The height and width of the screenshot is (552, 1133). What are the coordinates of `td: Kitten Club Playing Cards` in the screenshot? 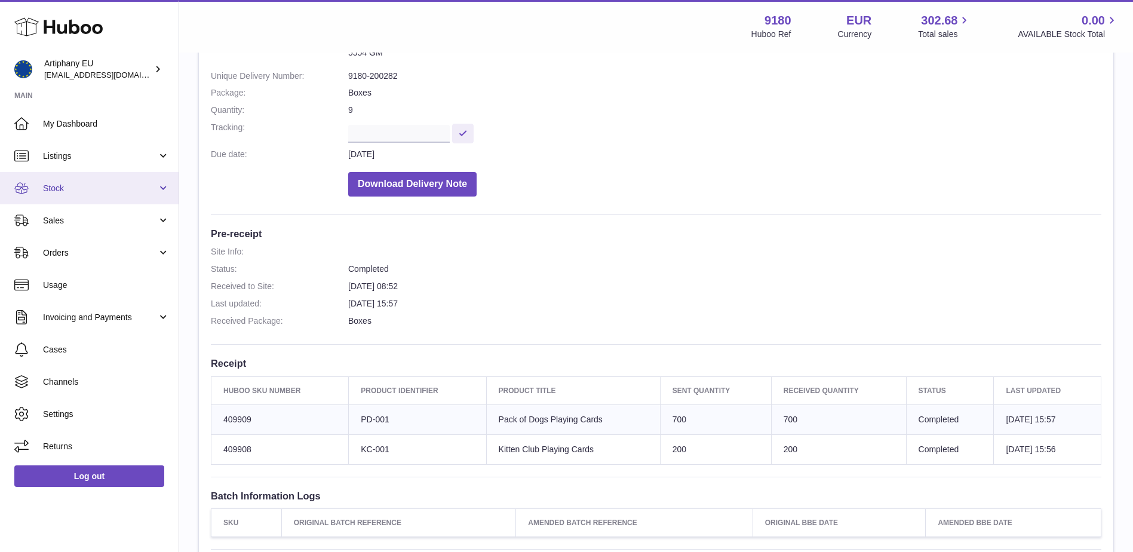 It's located at (573, 449).